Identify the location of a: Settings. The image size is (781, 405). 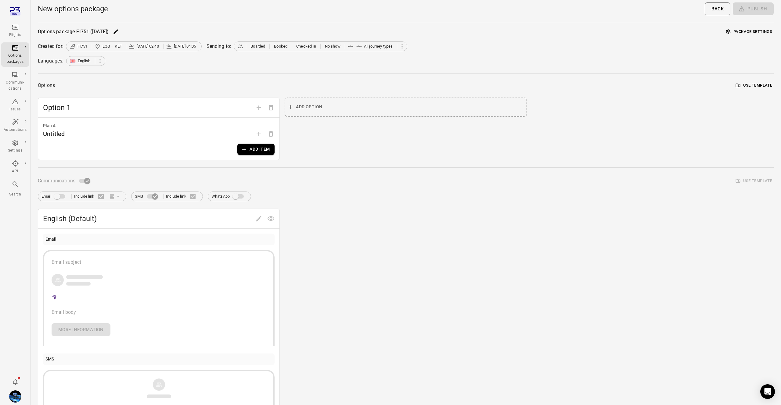
(15, 147).